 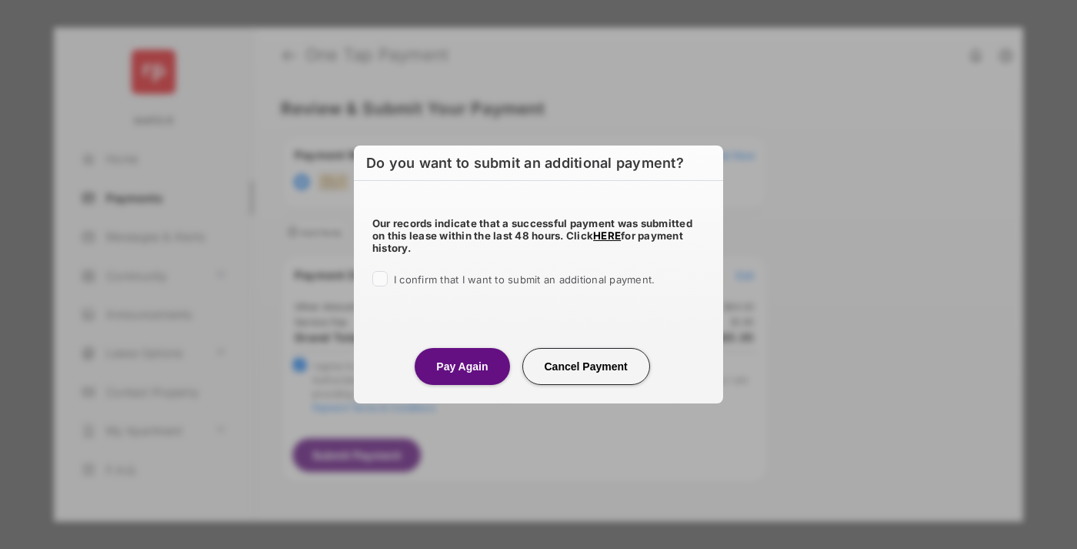 I want to click on button: Pay Again, so click(x=462, y=366).